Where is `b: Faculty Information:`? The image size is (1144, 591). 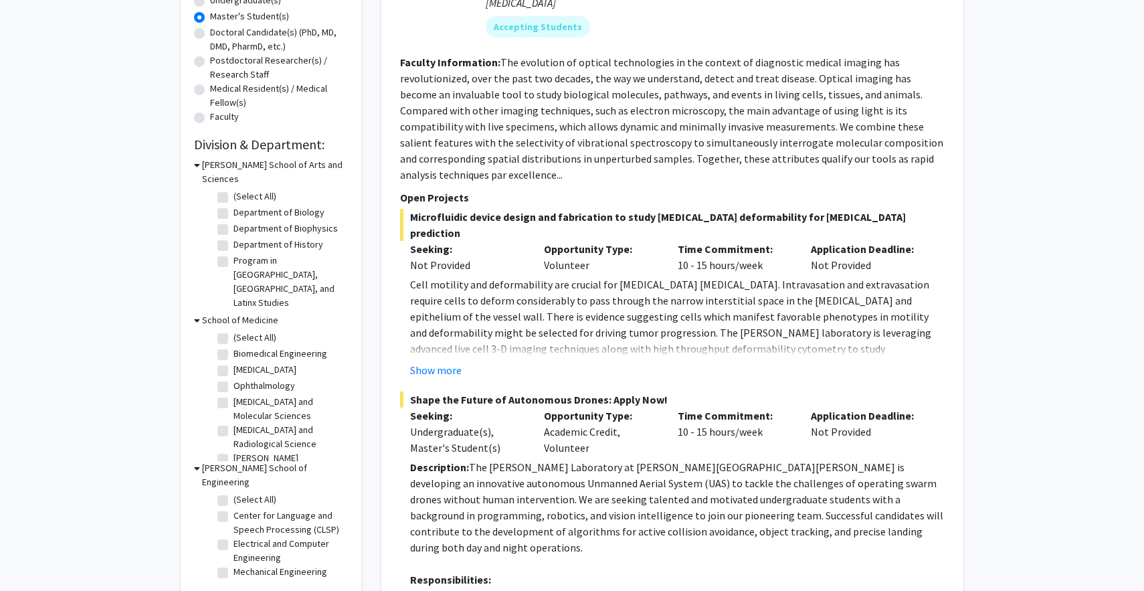
b: Faculty Information: is located at coordinates (450, 62).